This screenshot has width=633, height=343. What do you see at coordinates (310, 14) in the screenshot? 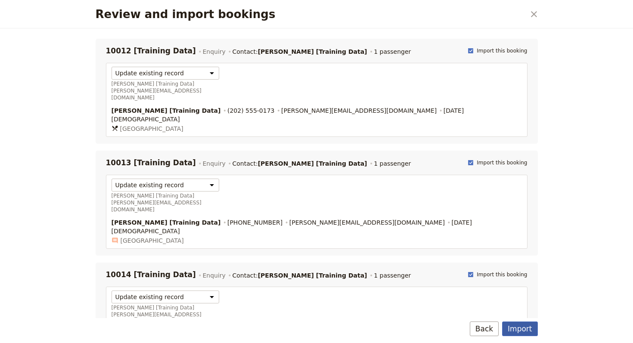
I see `h2: Review and import bookings` at bounding box center [310, 14].